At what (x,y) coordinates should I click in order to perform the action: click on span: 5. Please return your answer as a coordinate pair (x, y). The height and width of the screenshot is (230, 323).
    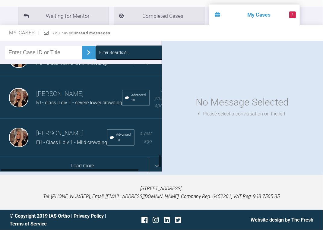
    Looking at the image, I should click on (293, 15).